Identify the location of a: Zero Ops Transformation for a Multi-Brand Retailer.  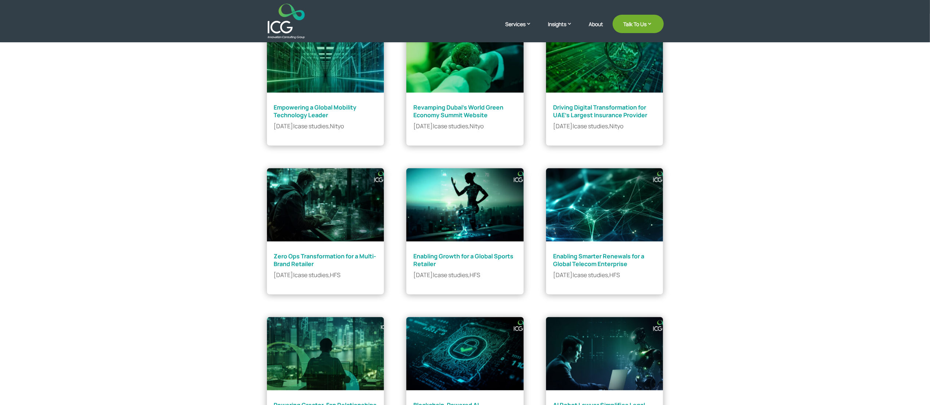
(325, 260).